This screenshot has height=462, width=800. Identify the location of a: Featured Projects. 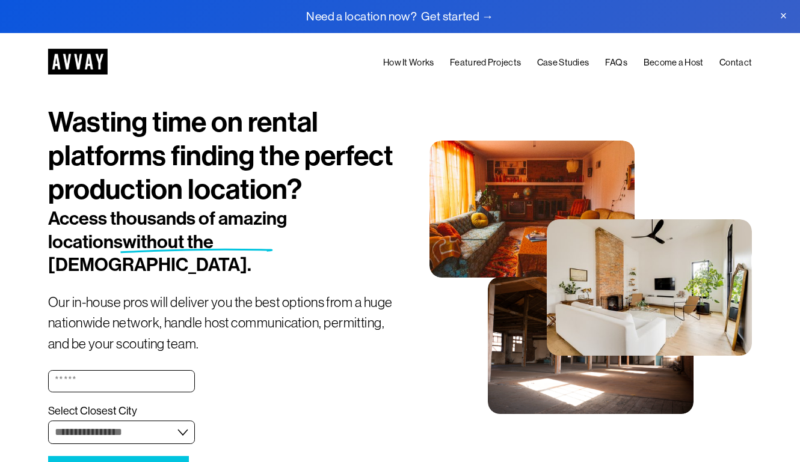
(485, 62).